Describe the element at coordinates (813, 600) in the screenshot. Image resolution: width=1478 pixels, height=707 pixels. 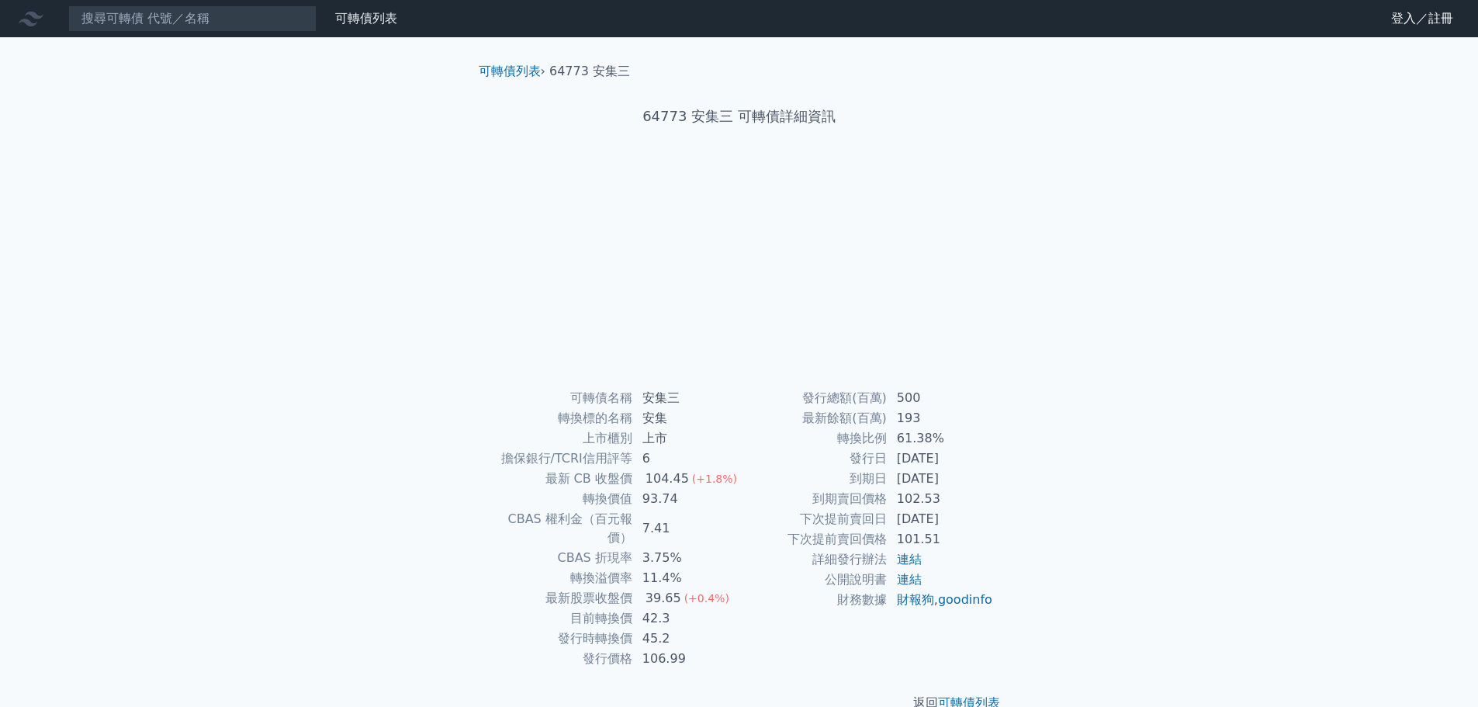
I see `td: 財務數據` at that location.